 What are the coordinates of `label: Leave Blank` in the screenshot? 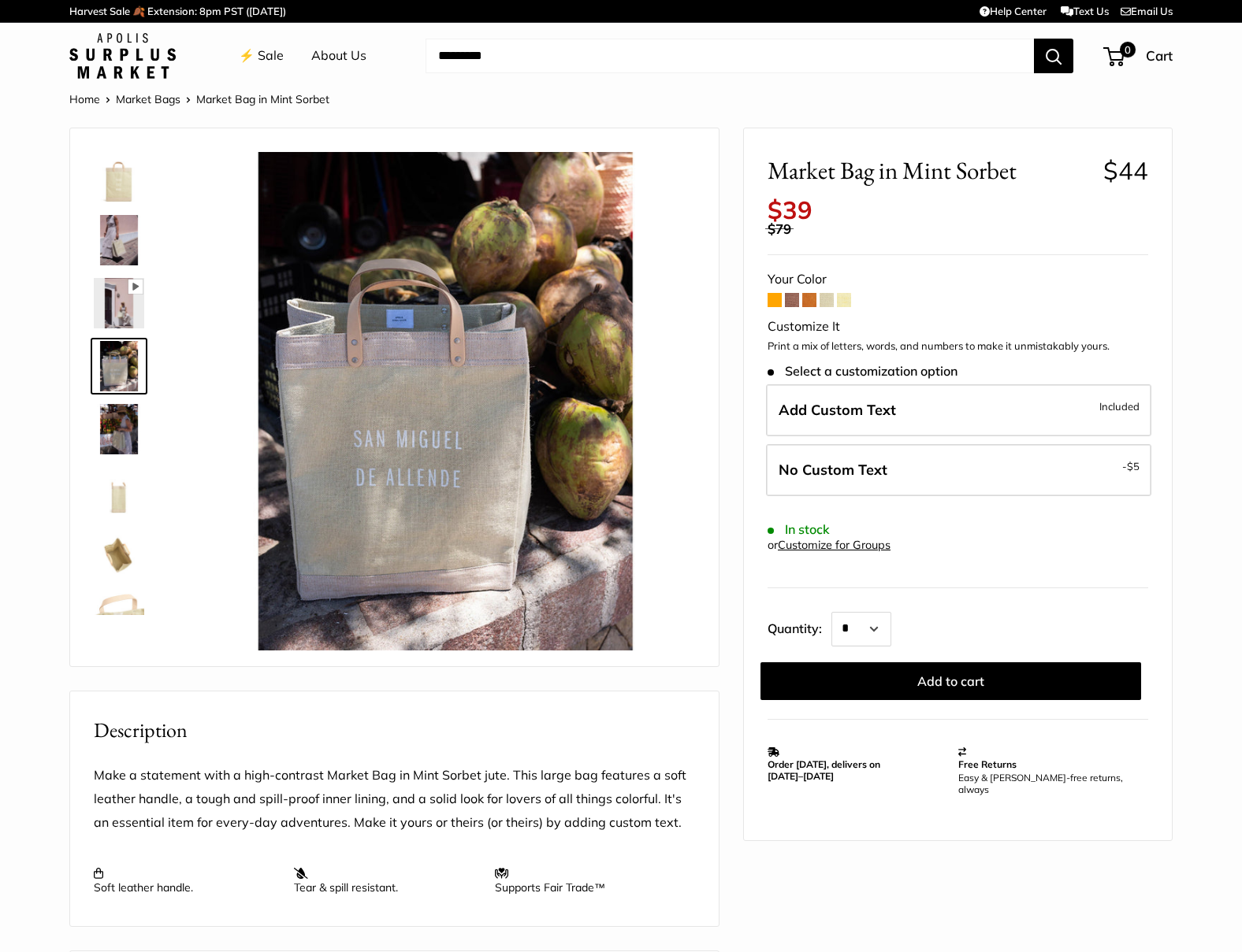 It's located at (959, 471).